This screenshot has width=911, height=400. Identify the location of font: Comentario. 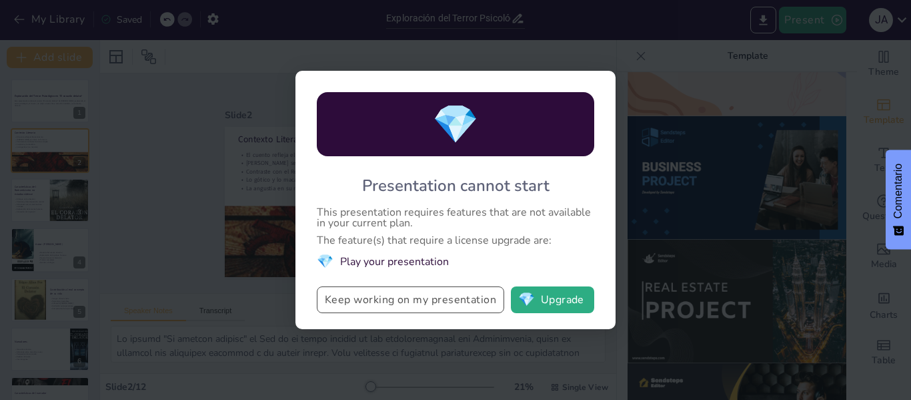
(898, 191).